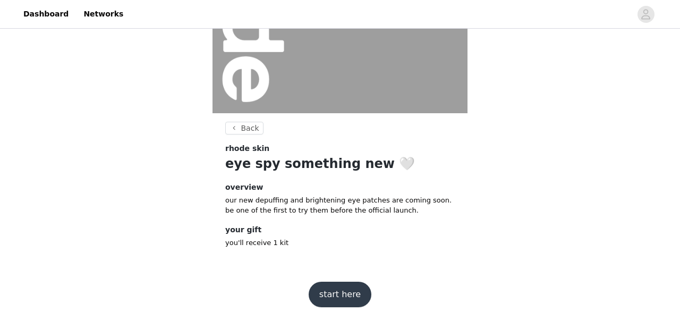 This screenshot has width=680, height=320. Describe the element at coordinates (340, 164) in the screenshot. I see `h1: eye spy something new 🤍` at that location.